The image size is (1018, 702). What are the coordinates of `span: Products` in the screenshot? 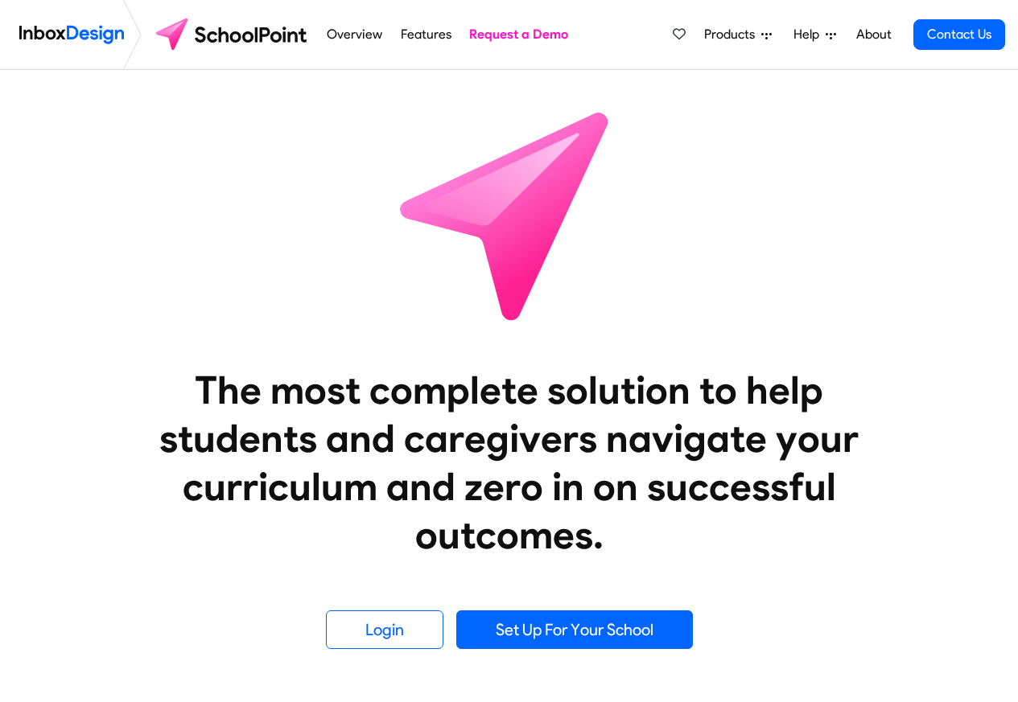 It's located at (732, 35).